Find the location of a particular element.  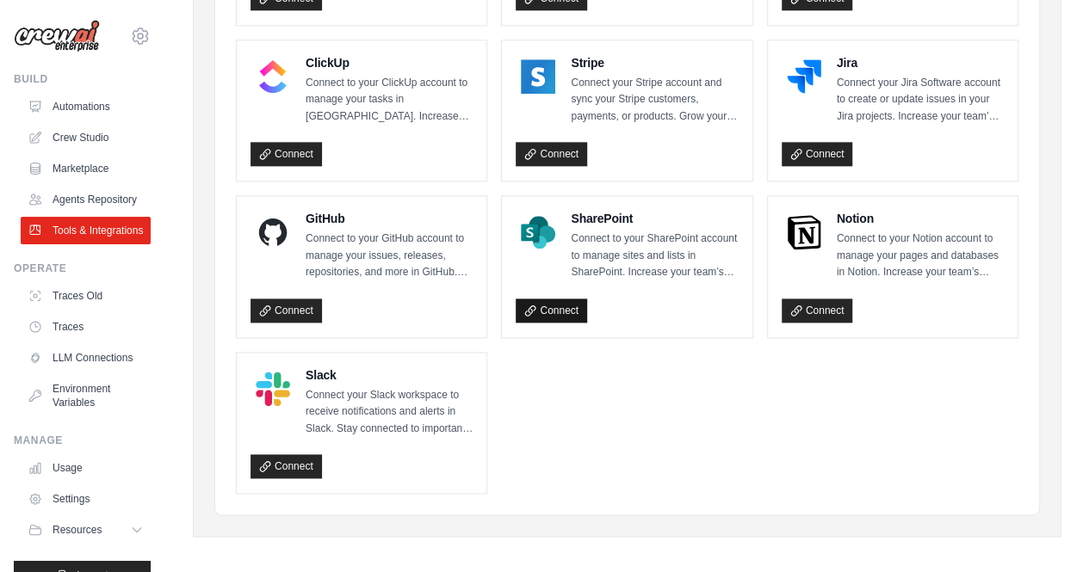

h4: Slack is located at coordinates (389, 375).